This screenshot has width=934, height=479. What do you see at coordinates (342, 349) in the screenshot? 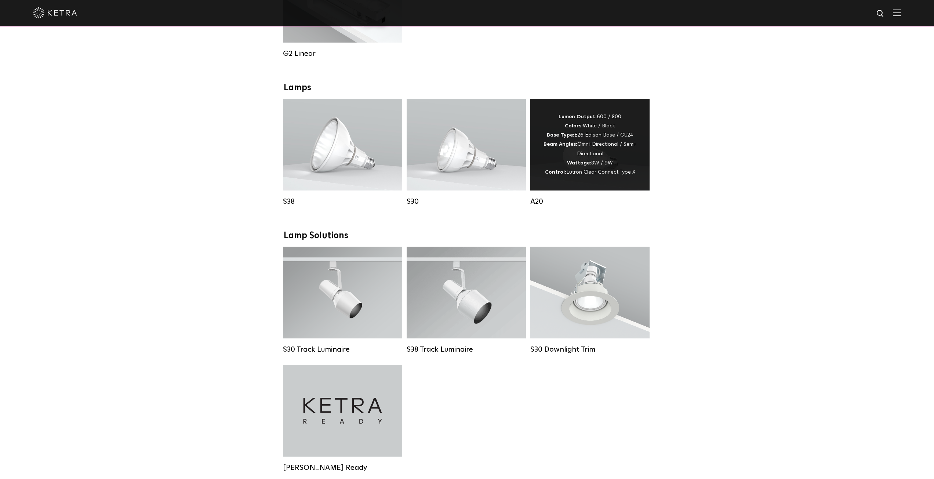
I see `div: S30 Track Luminaire` at bounding box center [342, 349].